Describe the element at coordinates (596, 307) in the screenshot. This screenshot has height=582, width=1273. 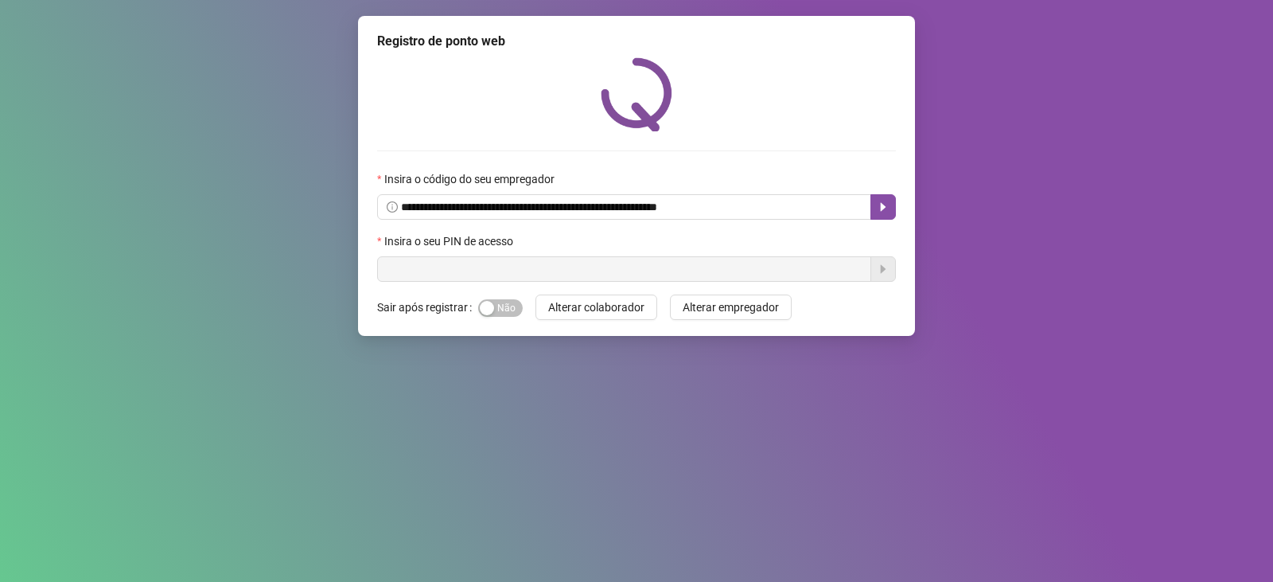
I see `button: Alterar colaborador` at that location.